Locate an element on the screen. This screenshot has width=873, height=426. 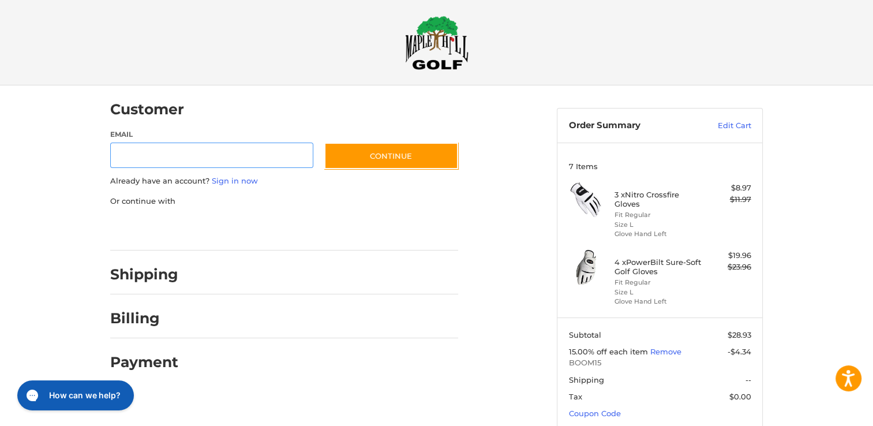
span: $0.00 is located at coordinates (740, 396).